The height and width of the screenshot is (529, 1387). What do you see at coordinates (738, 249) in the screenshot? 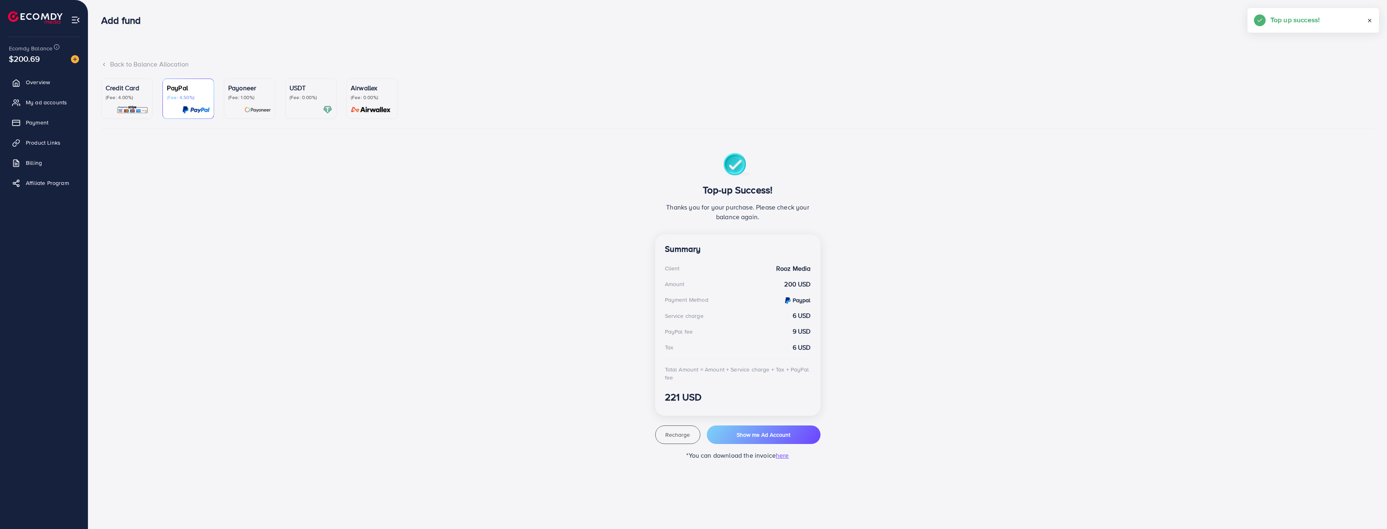
I see `h4: Summary` at bounding box center [738, 249].